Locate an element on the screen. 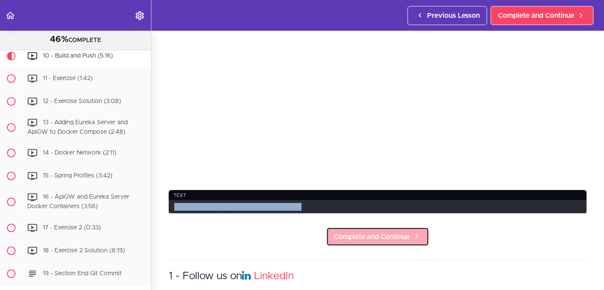  div: COMPLETE is located at coordinates (75, 40).